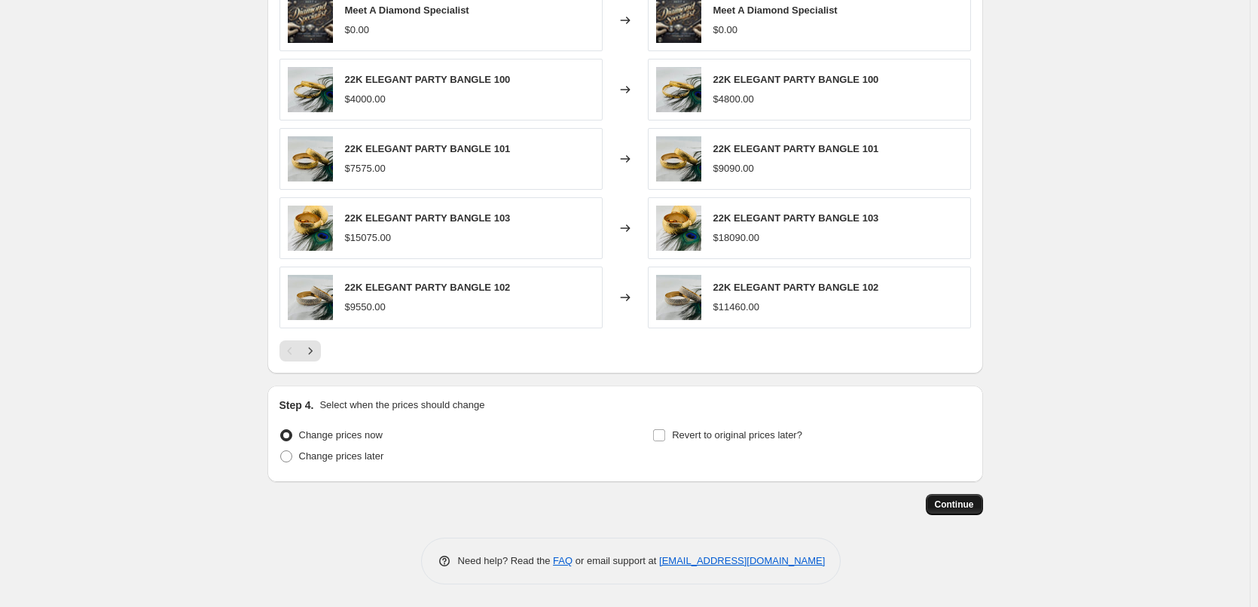 The height and width of the screenshot is (607, 1258). What do you see at coordinates (365, 99) in the screenshot?
I see `span: $4000.00` at bounding box center [365, 99].